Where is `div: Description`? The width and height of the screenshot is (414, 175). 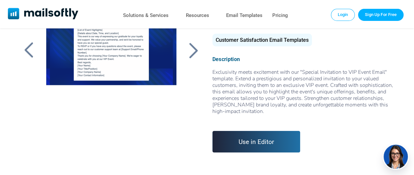 div: Description is located at coordinates (303, 59).